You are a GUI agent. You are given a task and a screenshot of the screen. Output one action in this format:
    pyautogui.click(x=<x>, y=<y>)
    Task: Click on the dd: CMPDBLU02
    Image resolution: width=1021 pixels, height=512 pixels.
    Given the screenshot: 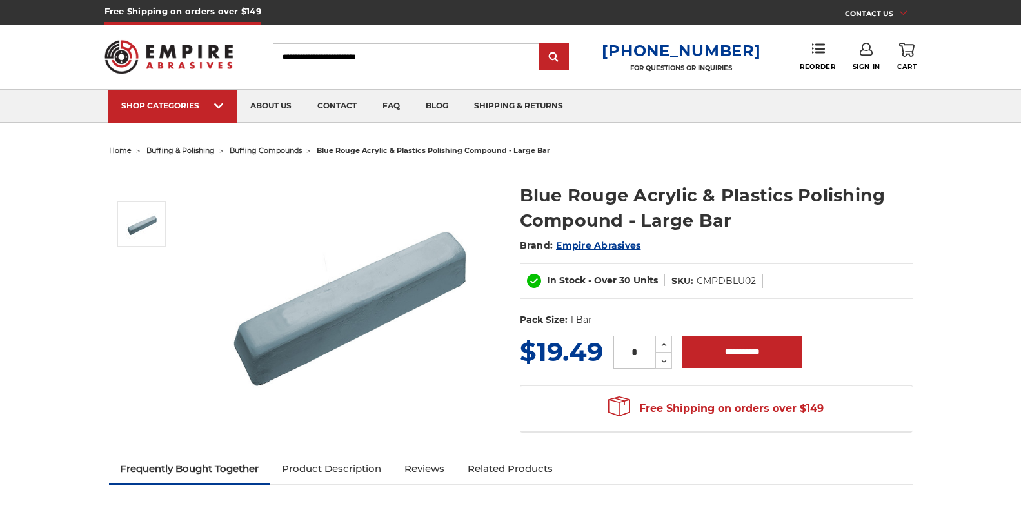 What is the action you would take?
    pyautogui.click(x=726, y=281)
    